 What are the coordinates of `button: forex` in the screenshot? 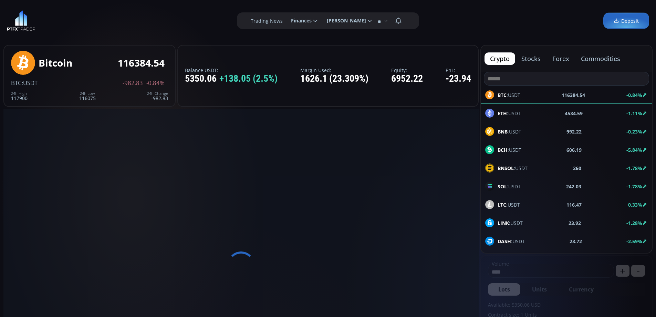 It's located at (561, 59).